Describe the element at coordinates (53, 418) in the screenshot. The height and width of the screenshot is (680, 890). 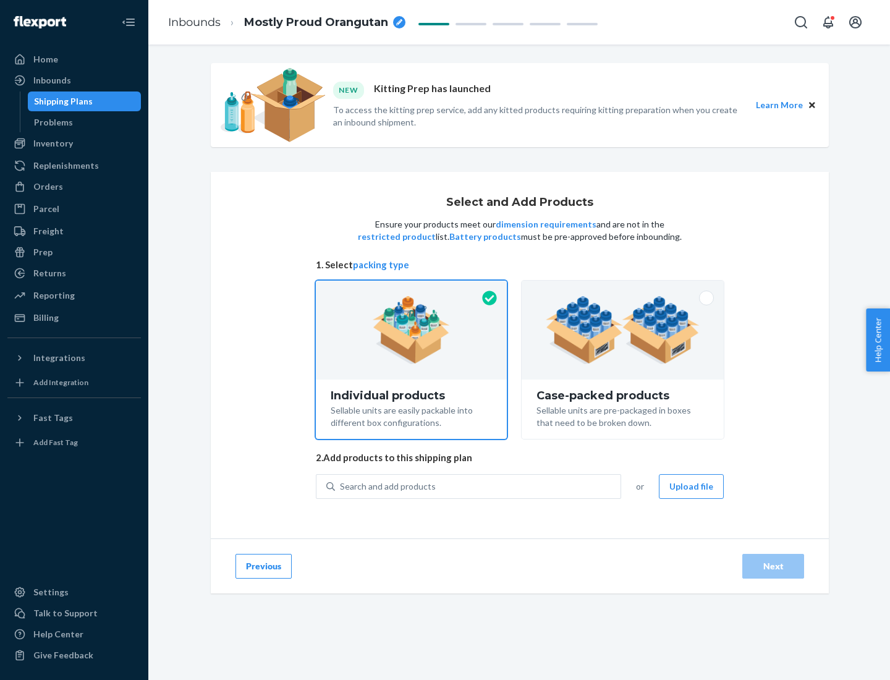
I see `div: Fast Tags` at that location.